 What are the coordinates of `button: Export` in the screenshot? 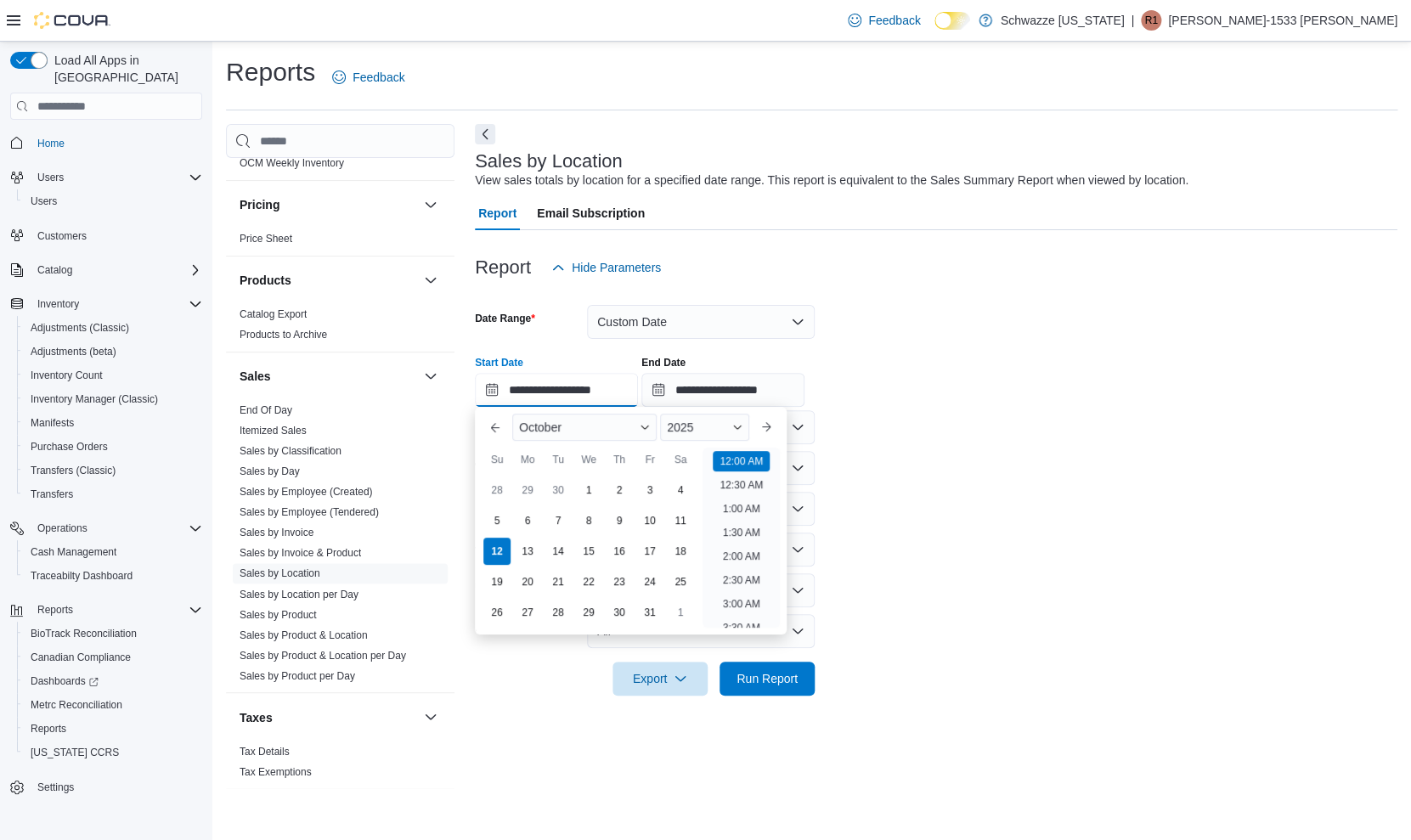 It's located at (660, 679).